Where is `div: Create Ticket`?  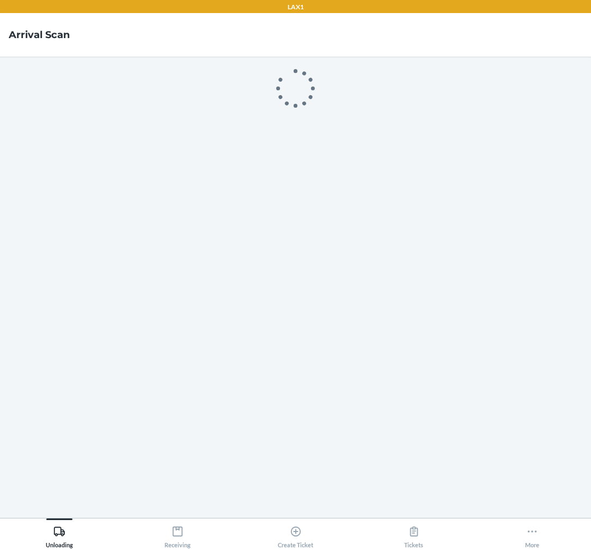 div: Create Ticket is located at coordinates (295, 535).